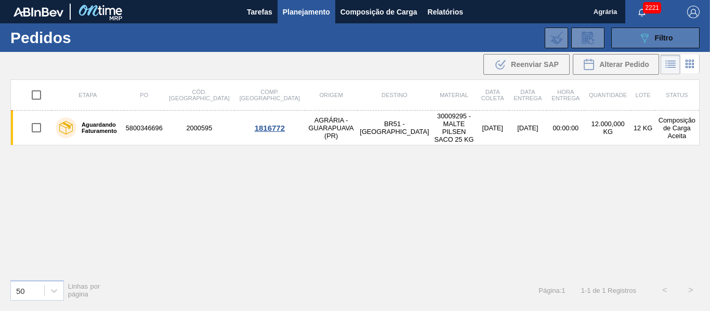 The height and width of the screenshot is (311, 710). Describe the element at coordinates (535, 64) in the screenshot. I see `span: Reenviar SAP` at that location.